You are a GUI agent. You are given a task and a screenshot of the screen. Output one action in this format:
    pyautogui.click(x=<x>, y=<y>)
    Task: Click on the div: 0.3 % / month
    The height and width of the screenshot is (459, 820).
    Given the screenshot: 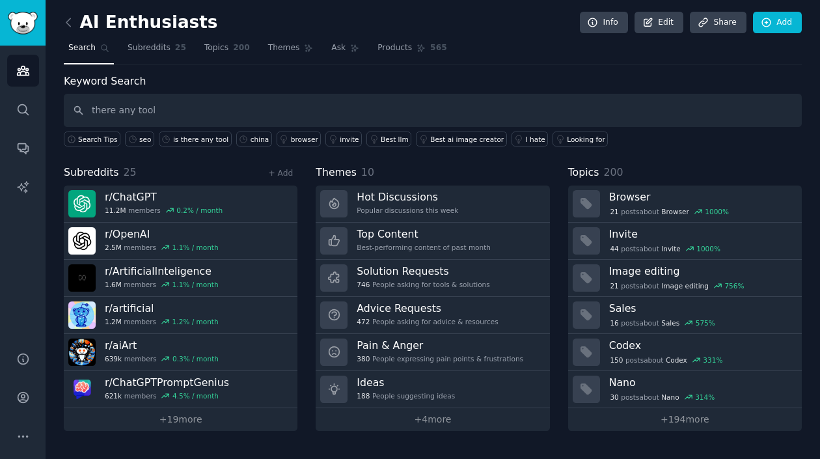 What is the action you would take?
    pyautogui.click(x=195, y=359)
    